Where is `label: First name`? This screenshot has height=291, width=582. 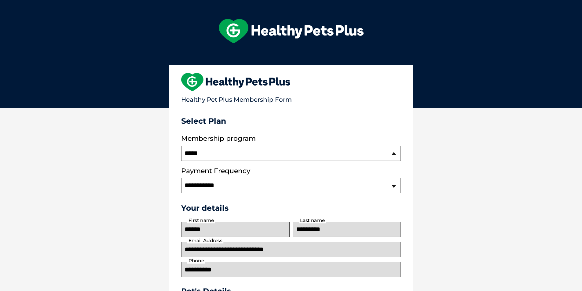 label: First name is located at coordinates (201, 221).